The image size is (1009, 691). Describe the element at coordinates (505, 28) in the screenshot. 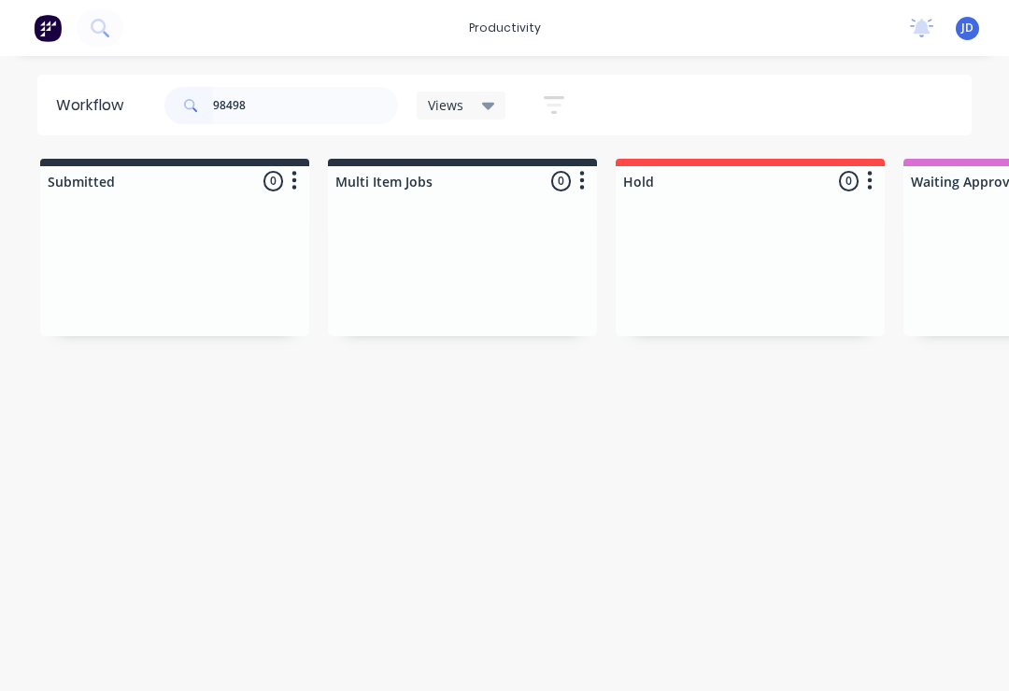

I see `div: productivity` at that location.